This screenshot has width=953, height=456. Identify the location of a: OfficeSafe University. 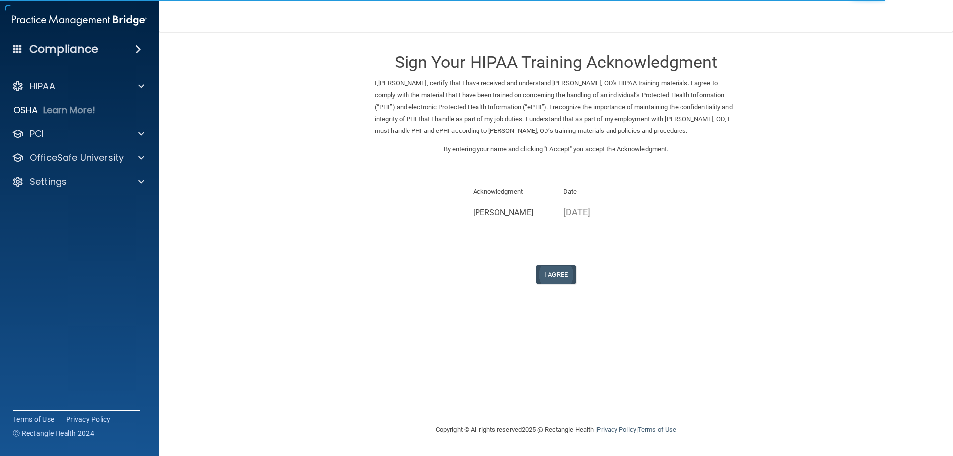
(78, 158).